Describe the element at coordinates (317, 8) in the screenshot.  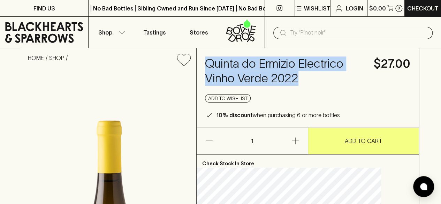
I see `p: Wishlist` at that location.